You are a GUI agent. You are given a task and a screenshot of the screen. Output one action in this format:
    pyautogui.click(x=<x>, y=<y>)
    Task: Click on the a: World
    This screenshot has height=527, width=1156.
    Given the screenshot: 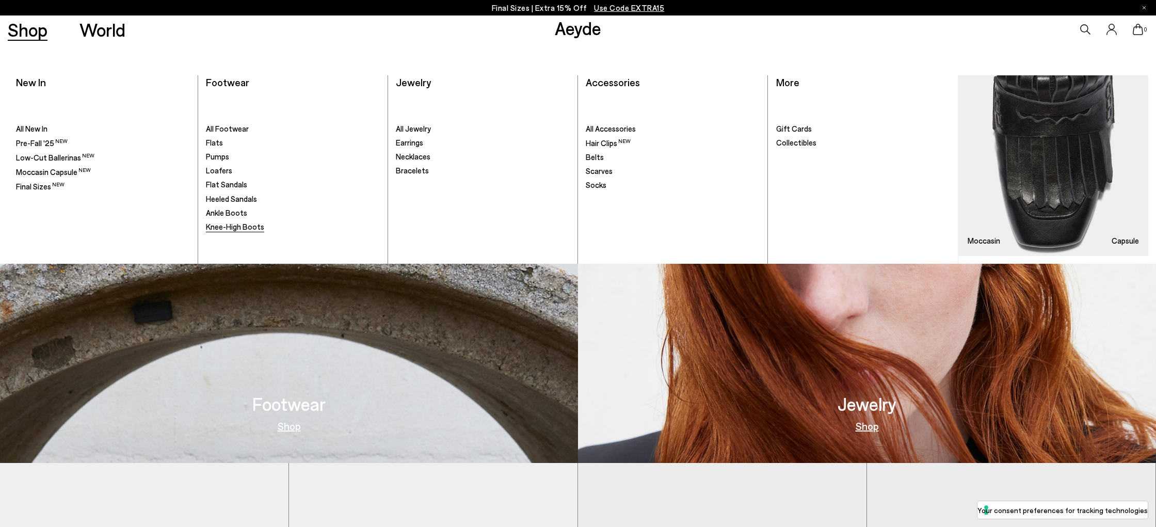 What is the action you would take?
    pyautogui.click(x=102, y=29)
    